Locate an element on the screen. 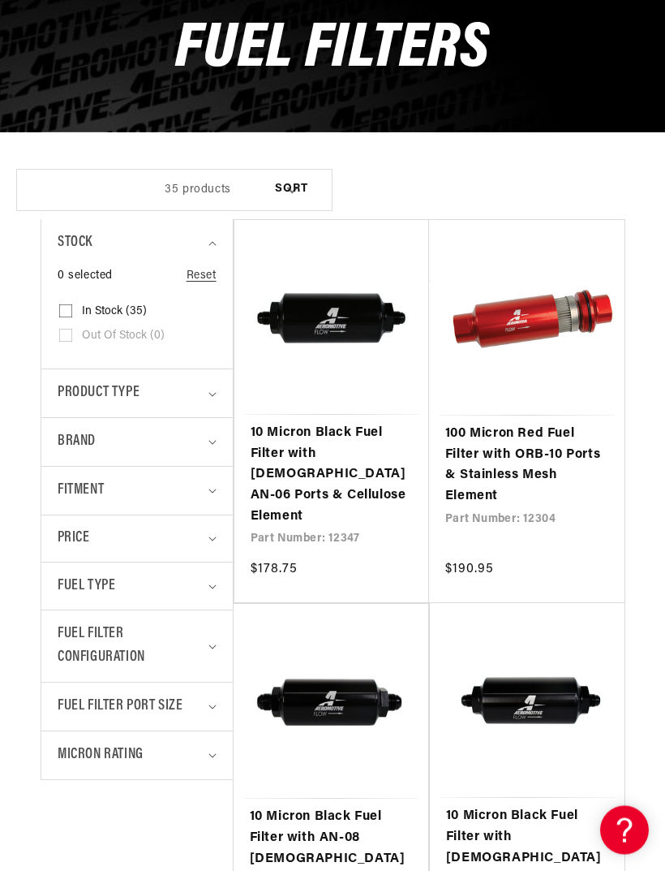 The image size is (665, 871). span: Fuel Filters is located at coordinates (333, 50).